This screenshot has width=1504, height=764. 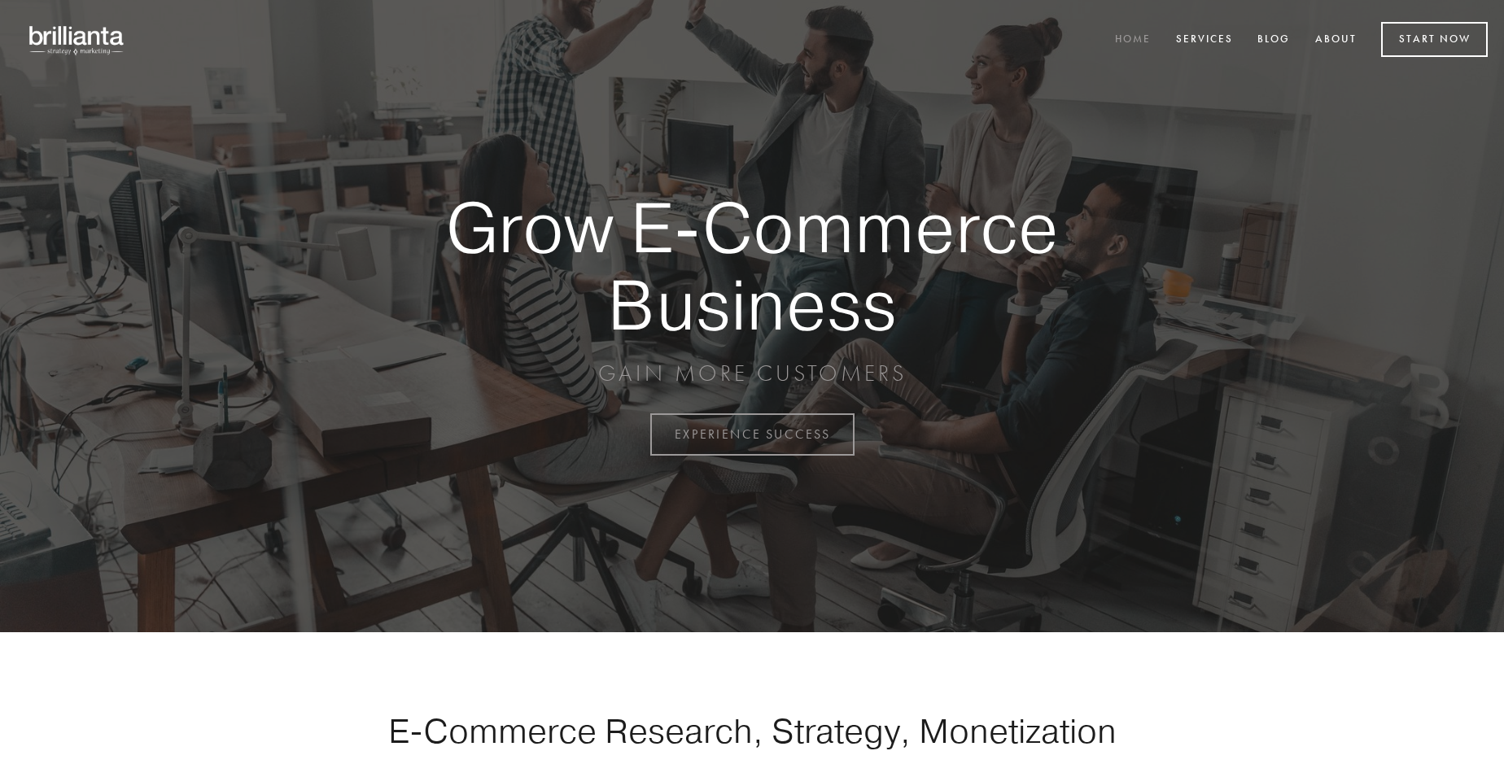 I want to click on a: Services, so click(x=1205, y=40).